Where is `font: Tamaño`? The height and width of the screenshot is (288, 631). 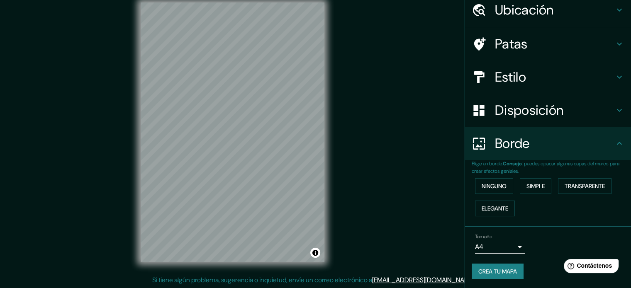
font: Tamaño is located at coordinates (484, 237).